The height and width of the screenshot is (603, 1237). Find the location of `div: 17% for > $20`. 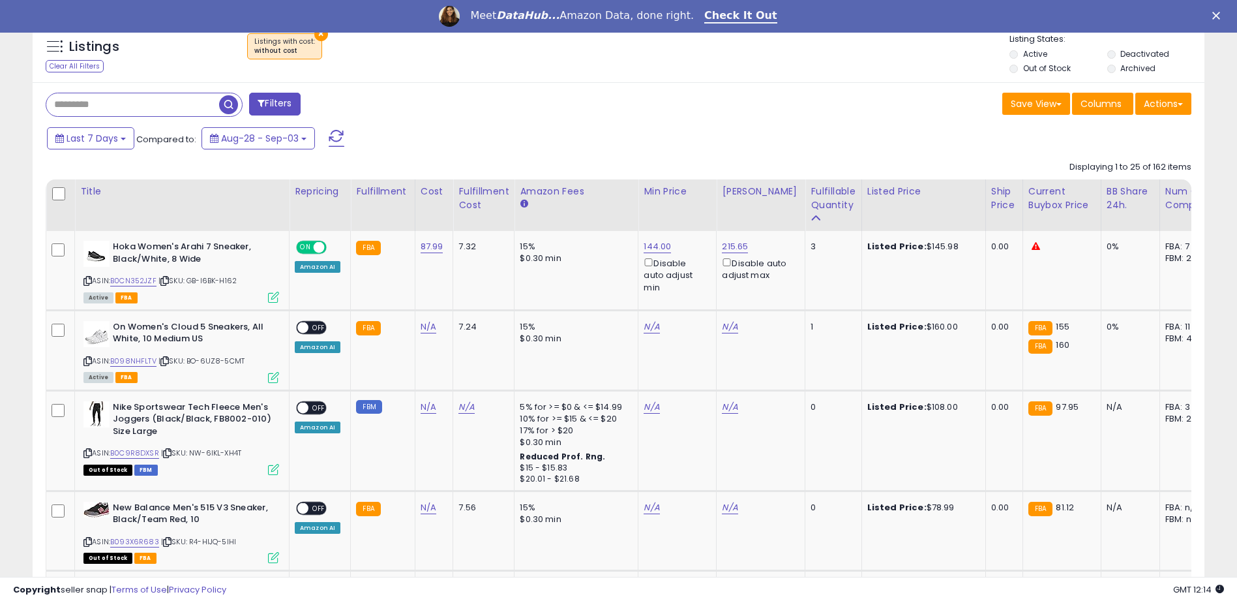

div: 17% for > $20 is located at coordinates (574, 431).